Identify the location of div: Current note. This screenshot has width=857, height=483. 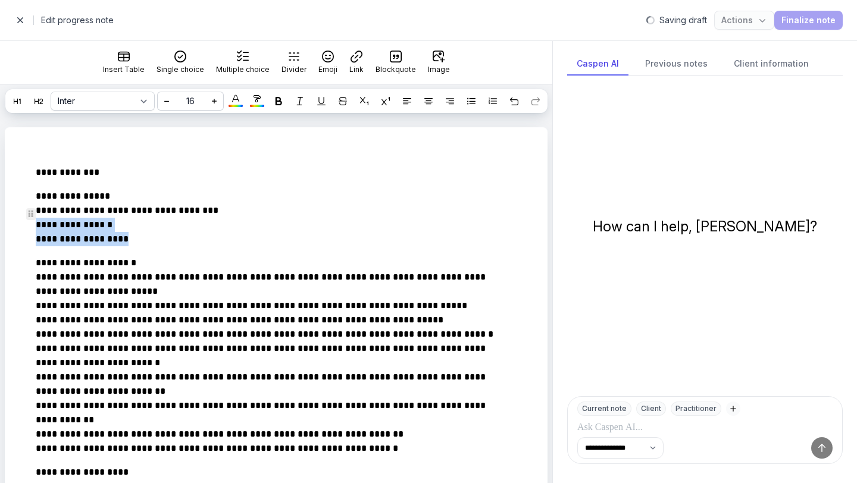
(604, 409).